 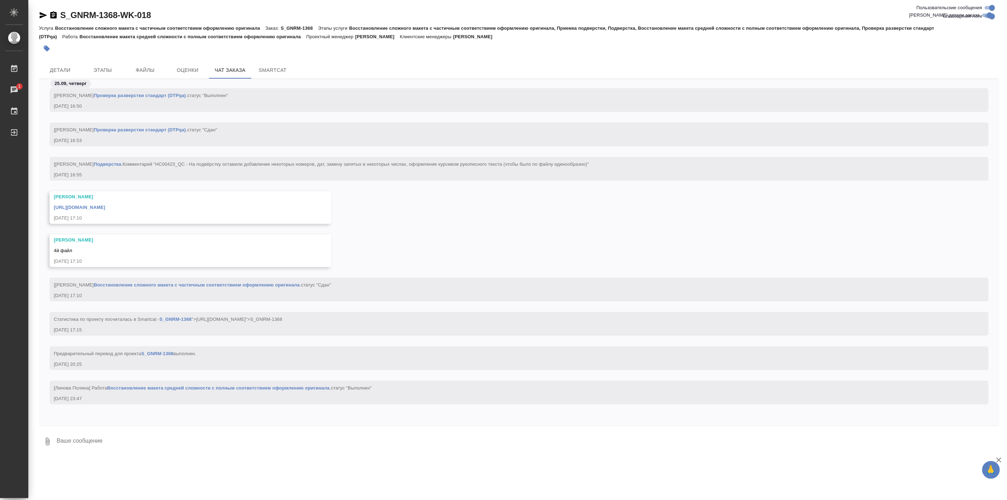 What do you see at coordinates (193, 36) in the screenshot?
I see `p: Восстановление макета средней сложности с полным соответствием оформлению оригинала` at bounding box center [193, 36].